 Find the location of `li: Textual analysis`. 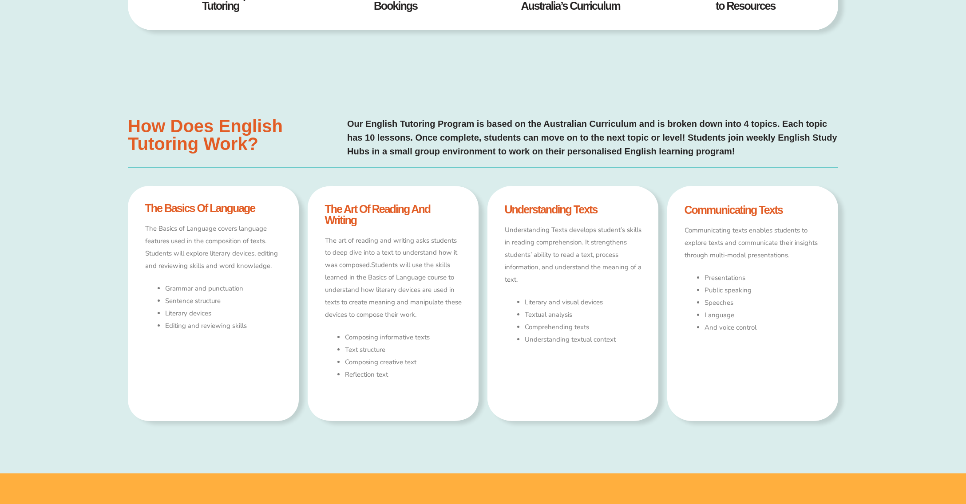

li: Textual analysis is located at coordinates (583, 315).